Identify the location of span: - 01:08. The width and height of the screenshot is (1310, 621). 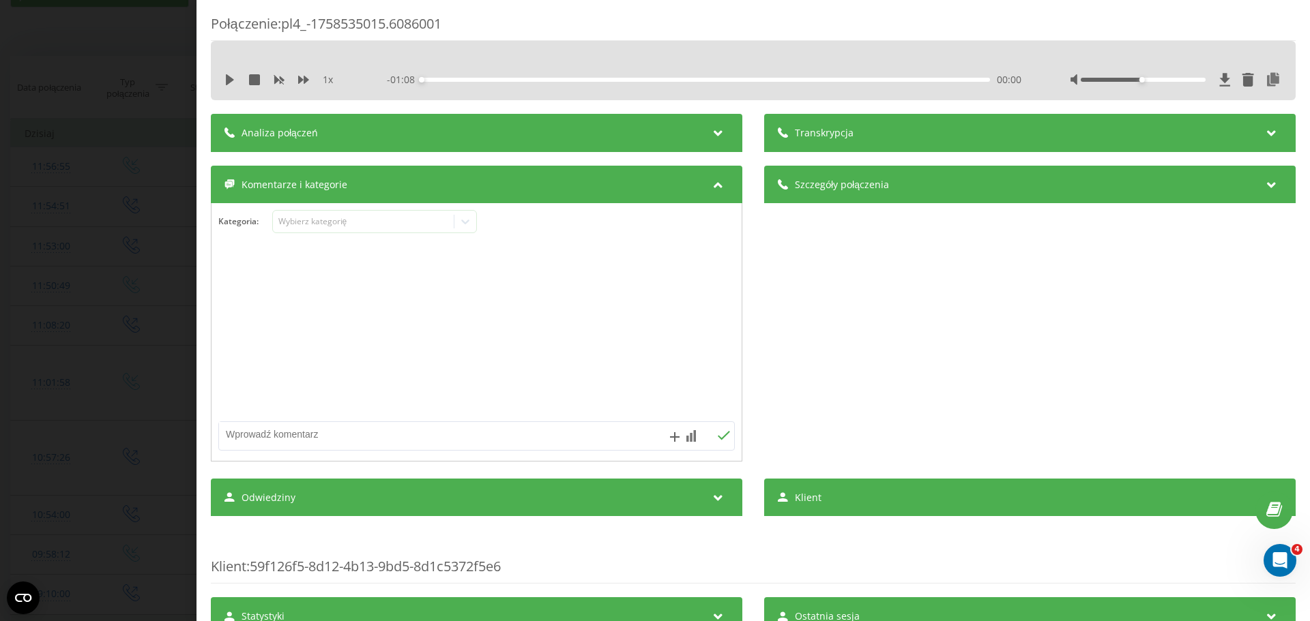
(404, 80).